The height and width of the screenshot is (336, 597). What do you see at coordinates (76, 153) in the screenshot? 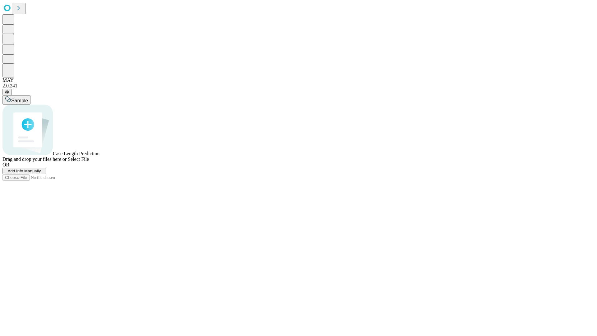
I see `span: Case Length Prediction` at bounding box center [76, 153].